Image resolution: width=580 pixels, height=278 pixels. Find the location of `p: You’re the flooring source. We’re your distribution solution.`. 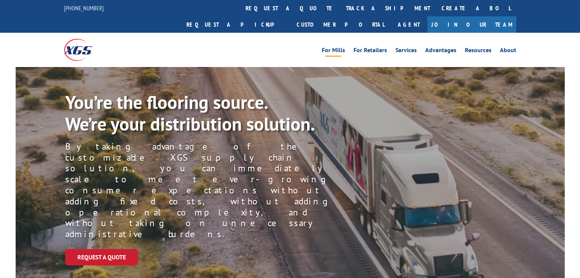

p: You’re the flooring source. We’re your distribution solution. is located at coordinates (198, 113).